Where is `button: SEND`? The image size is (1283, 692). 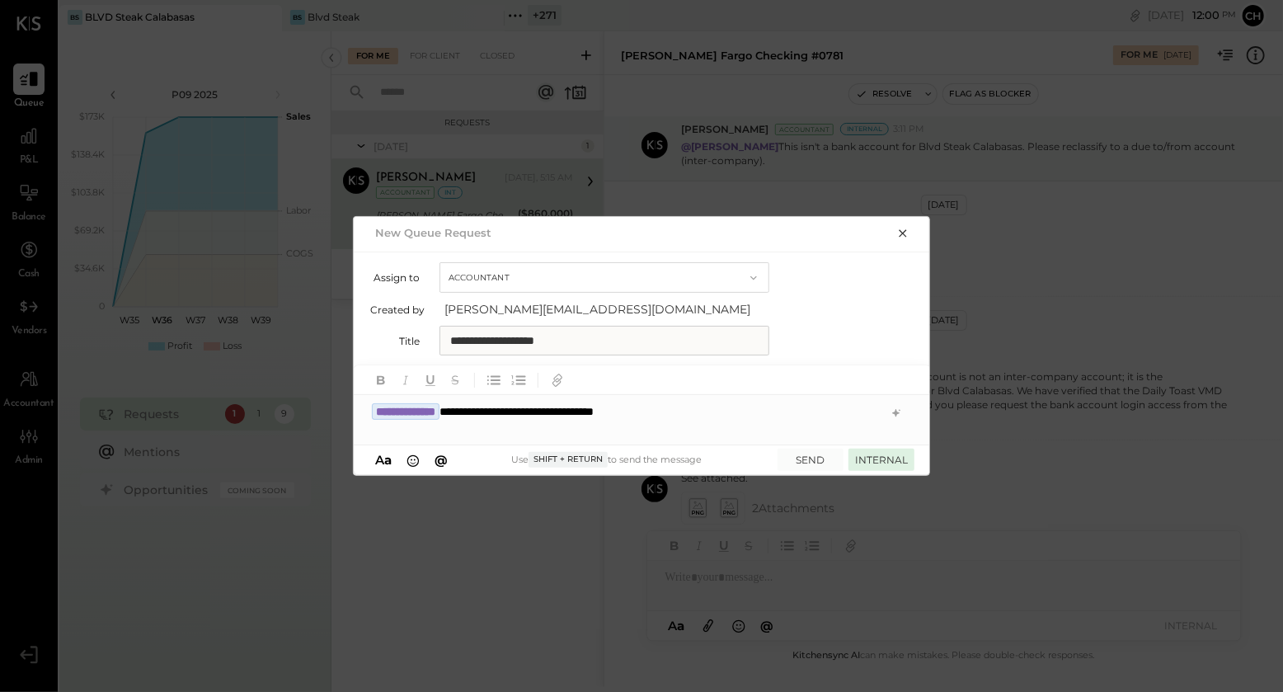 button: SEND is located at coordinates (810, 459).